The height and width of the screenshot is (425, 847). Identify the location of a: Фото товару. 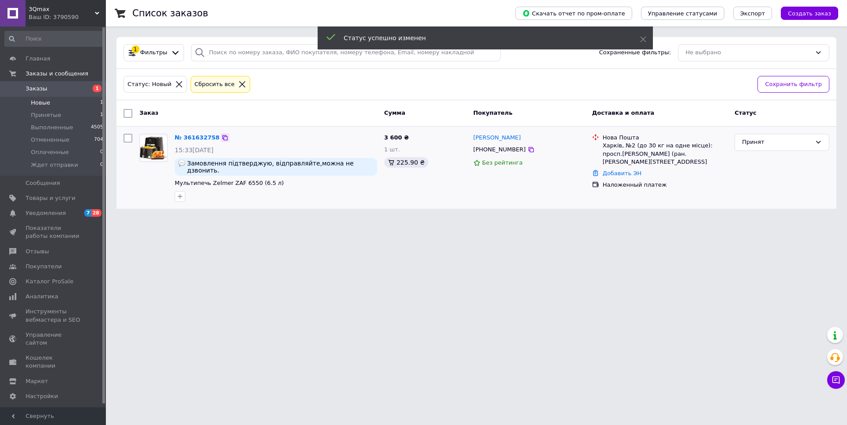
(154, 148).